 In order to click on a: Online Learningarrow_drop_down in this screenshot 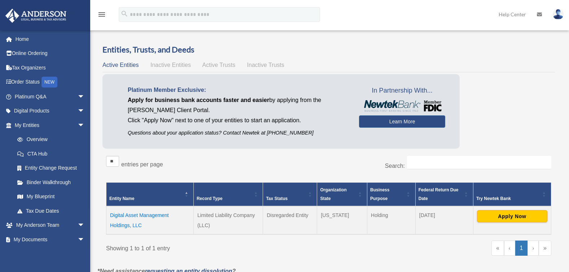, I will do `click(50, 253)`.